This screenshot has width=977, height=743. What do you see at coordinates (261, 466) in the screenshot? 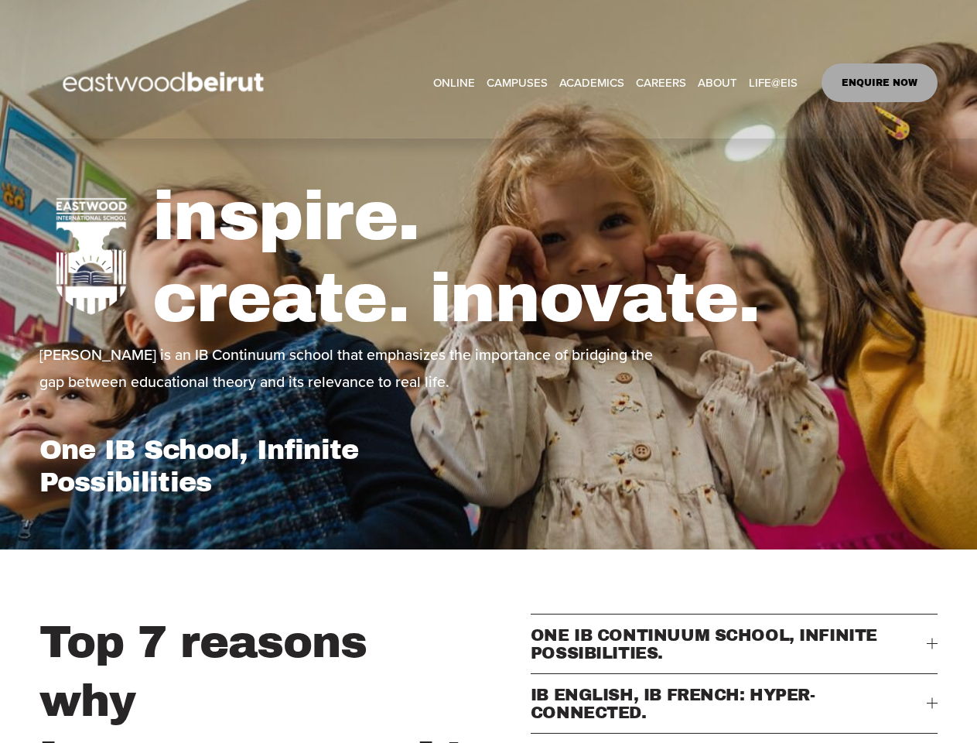
I see `h1: One IB School, Infinite Possibilities` at bounding box center [261, 466].